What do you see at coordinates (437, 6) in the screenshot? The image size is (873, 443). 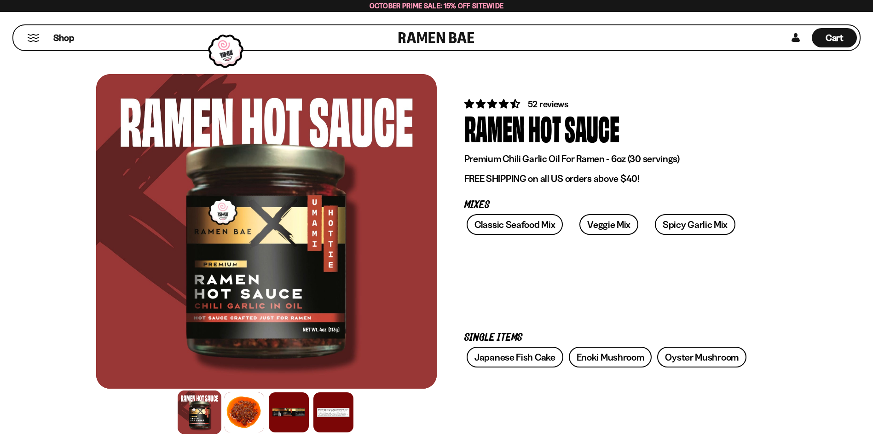 I see `span: October Prime Sale: 15% off Sitewide` at bounding box center [437, 6].